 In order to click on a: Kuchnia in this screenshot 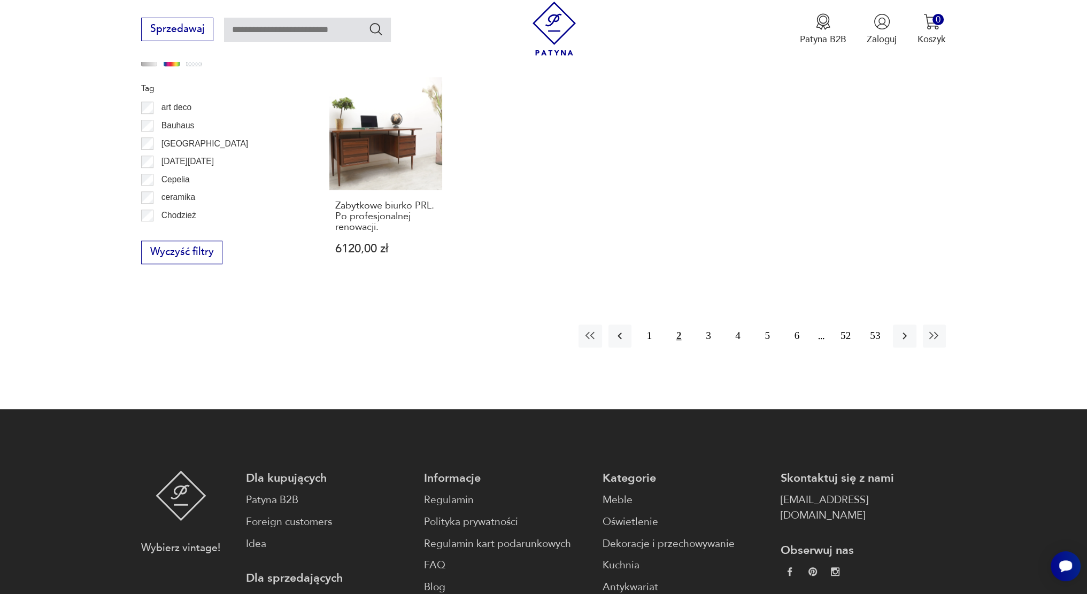, I will do `click(685, 565)`.